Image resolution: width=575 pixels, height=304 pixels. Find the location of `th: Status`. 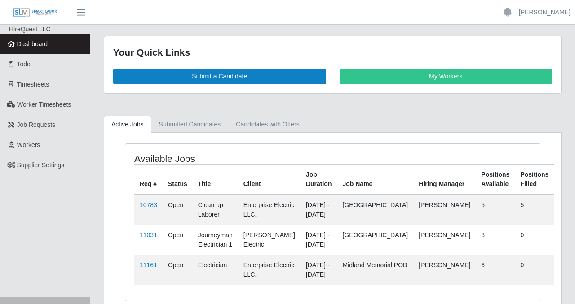

th: Status is located at coordinates (177, 180).